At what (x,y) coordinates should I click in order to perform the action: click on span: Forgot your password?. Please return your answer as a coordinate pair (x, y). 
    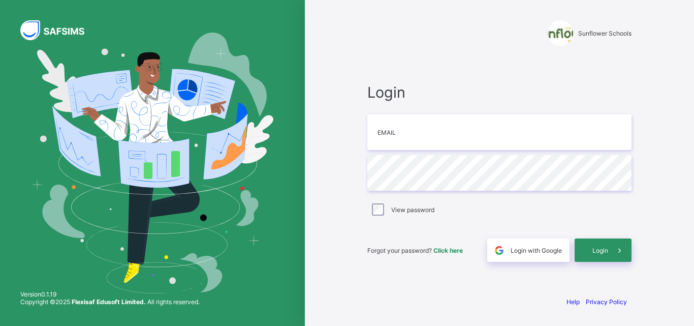
    Looking at the image, I should click on (415, 250).